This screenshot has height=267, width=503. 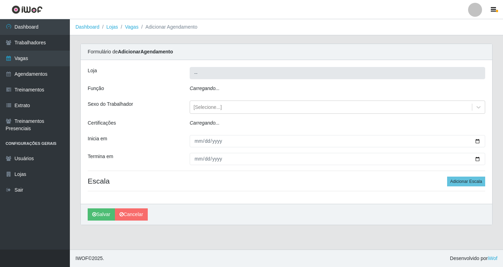 I want to click on li: Adicionar Agendamento, so click(x=168, y=27).